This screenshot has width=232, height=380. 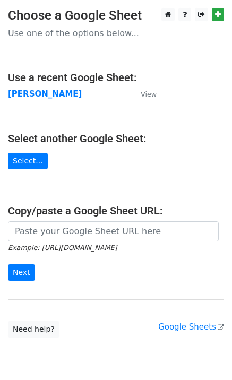 What do you see at coordinates (113, 232) in the screenshot?
I see `input: Paste your Google Sheet URL here` at bounding box center [113, 232].